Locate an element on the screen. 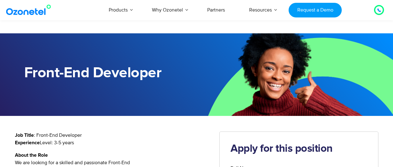 The image size is (393, 167). strong: Experience is located at coordinates (27, 142).